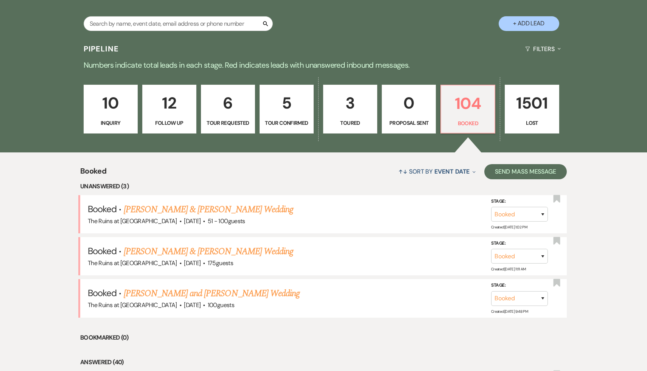 The width and height of the screenshot is (647, 371). Describe the element at coordinates (110, 109) in the screenshot. I see `a: 10Inquiry` at that location.